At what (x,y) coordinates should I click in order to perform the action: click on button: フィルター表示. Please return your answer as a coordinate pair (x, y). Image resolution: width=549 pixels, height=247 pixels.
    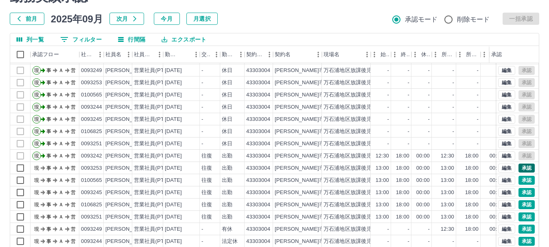
    Looking at the image, I should click on (81, 39).